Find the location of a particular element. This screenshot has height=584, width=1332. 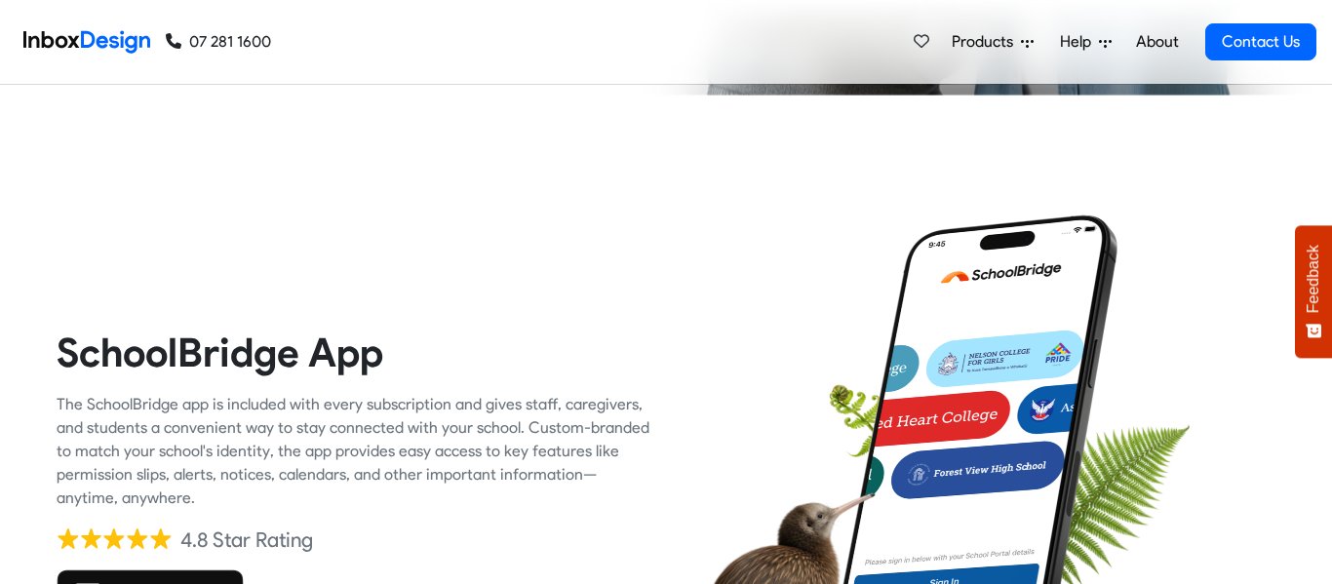

div: 4.8 Star Rating is located at coordinates (247, 540).